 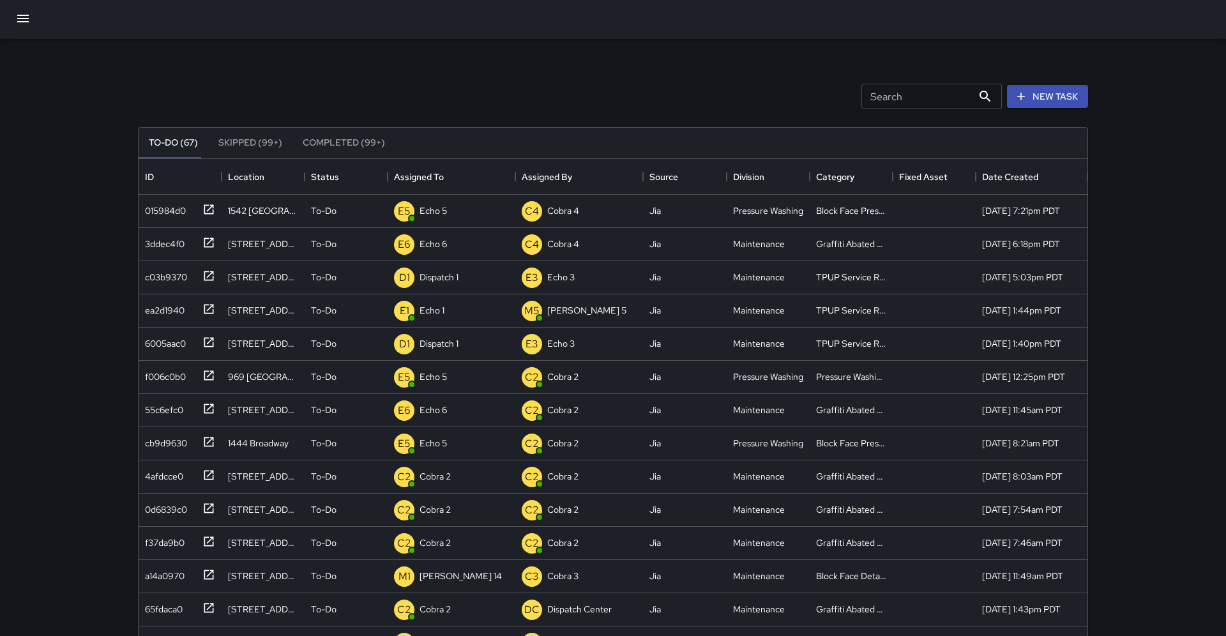 What do you see at coordinates (439, 343) in the screenshot?
I see `p: Dispatch 1` at bounding box center [439, 343].